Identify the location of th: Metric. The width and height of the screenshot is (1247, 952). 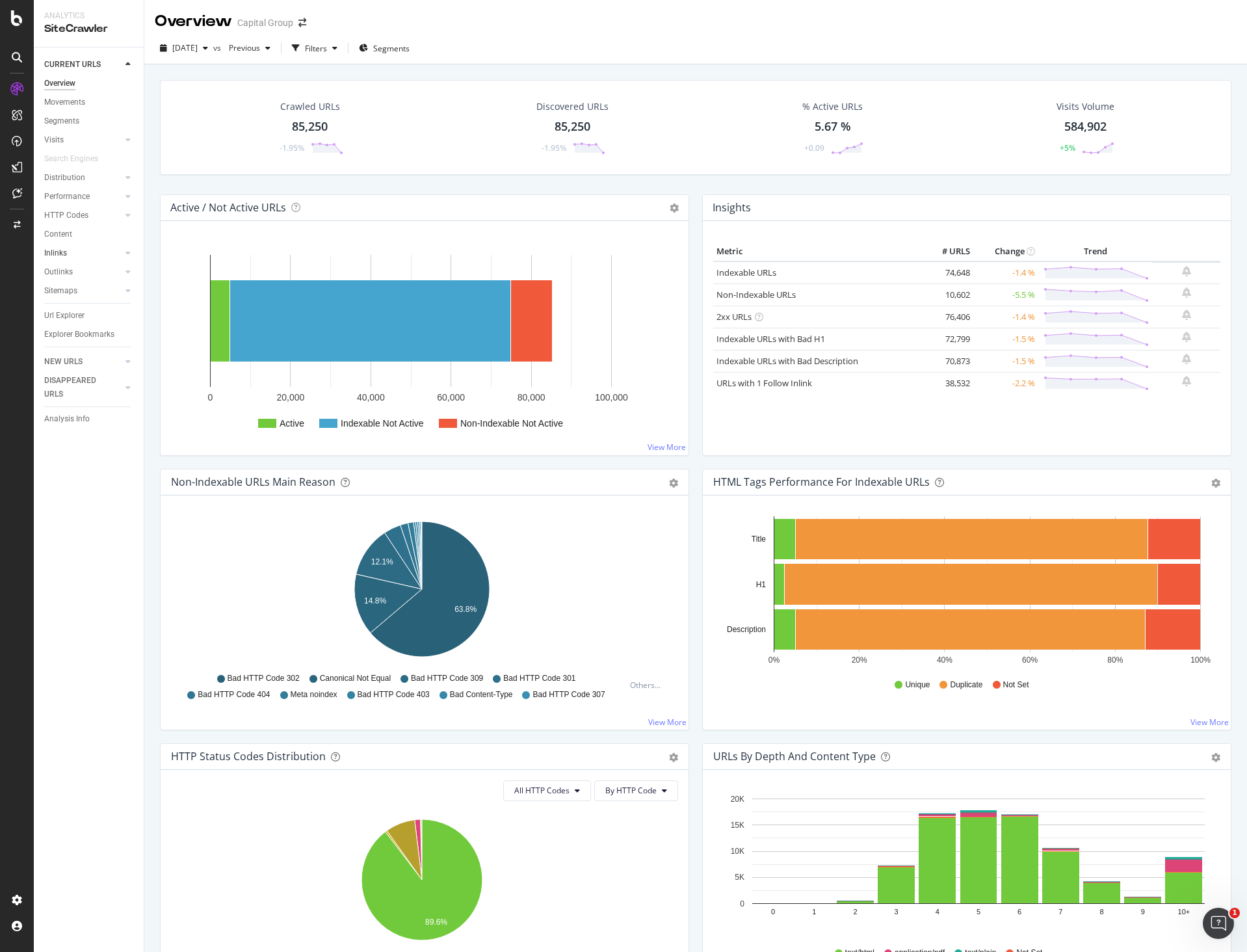
(817, 252).